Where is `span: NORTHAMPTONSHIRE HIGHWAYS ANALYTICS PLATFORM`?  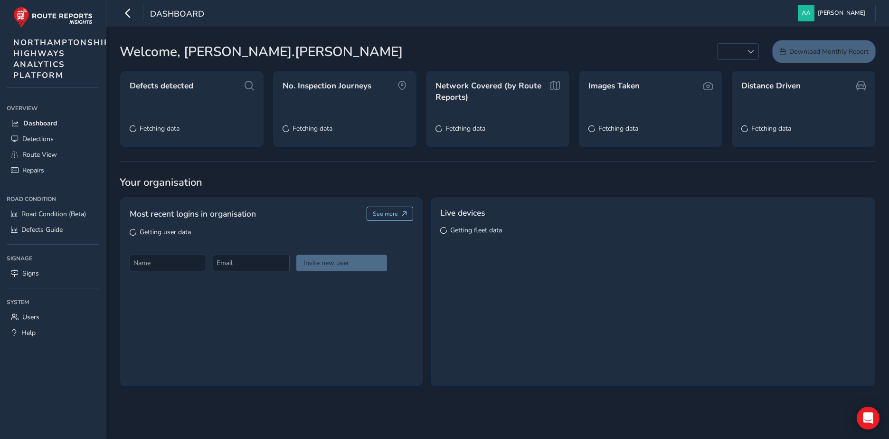
span: NORTHAMPTONSHIRE HIGHWAYS ANALYTICS PLATFORM is located at coordinates (65, 59).